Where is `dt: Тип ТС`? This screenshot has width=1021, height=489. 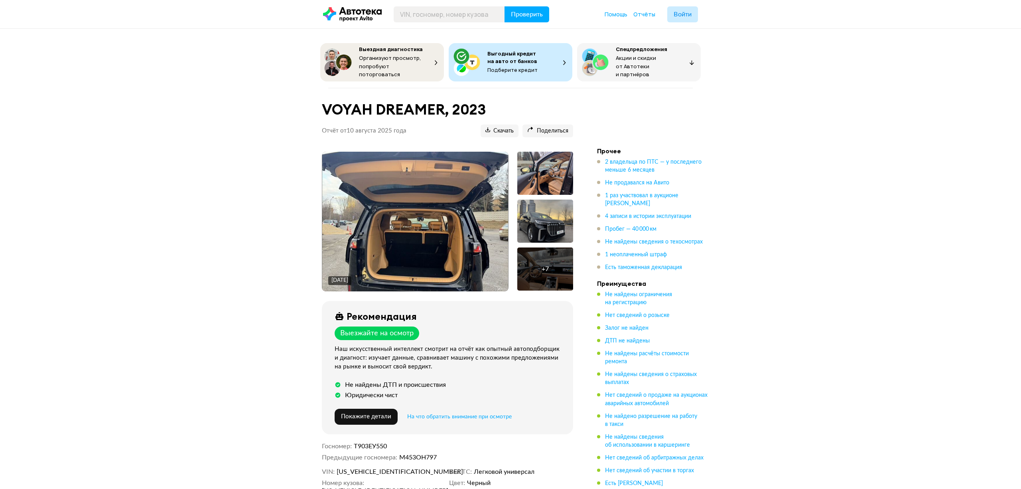 dt: Тип ТС is located at coordinates (460, 471).